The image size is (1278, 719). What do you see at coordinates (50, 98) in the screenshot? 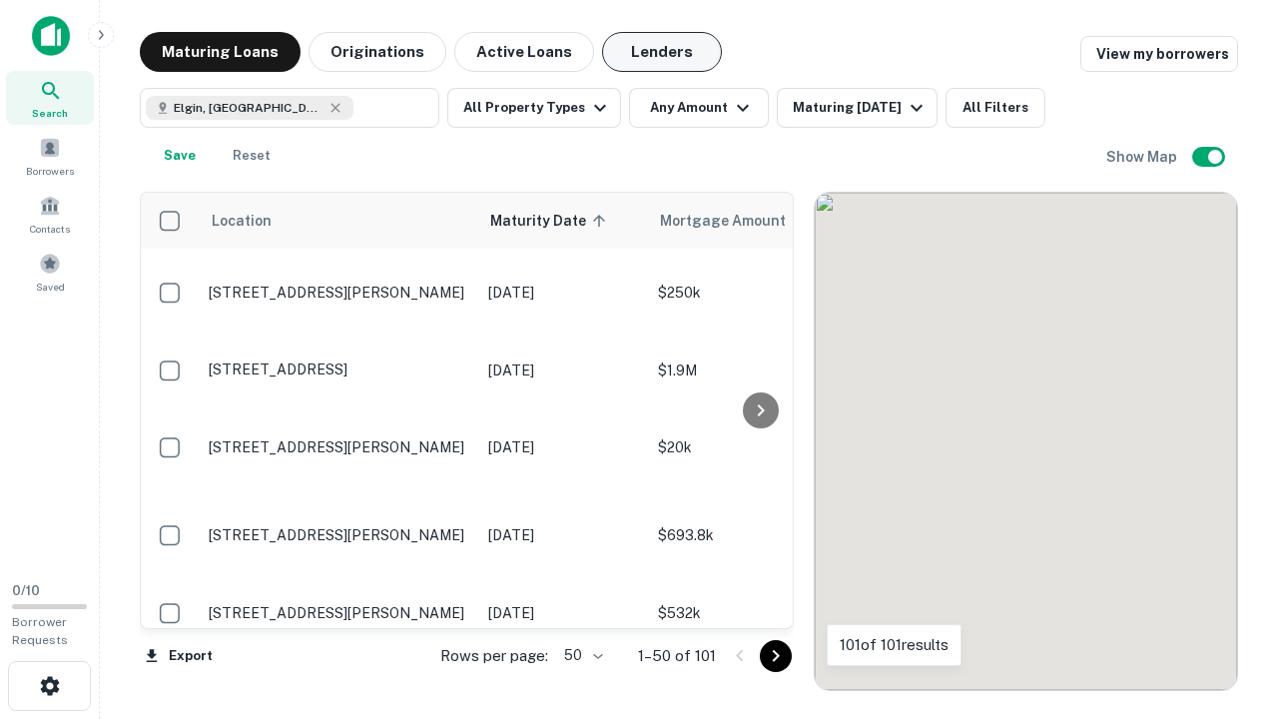
I see `div: Search` at bounding box center [50, 98].